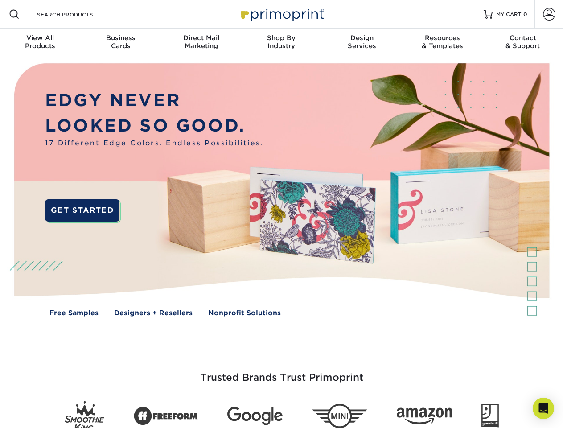 This screenshot has width=563, height=428. What do you see at coordinates (543, 408) in the screenshot?
I see `div: Open Intercom Messenger` at bounding box center [543, 408].